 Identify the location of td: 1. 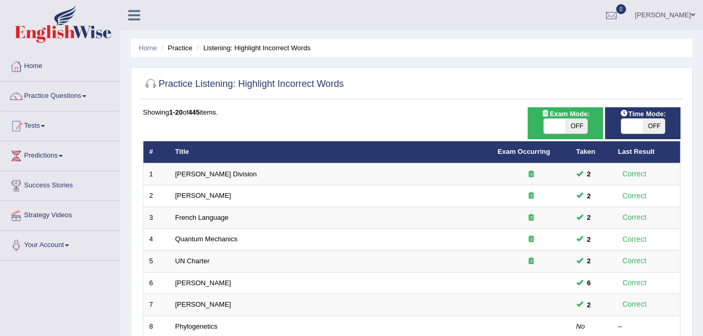
(156, 174).